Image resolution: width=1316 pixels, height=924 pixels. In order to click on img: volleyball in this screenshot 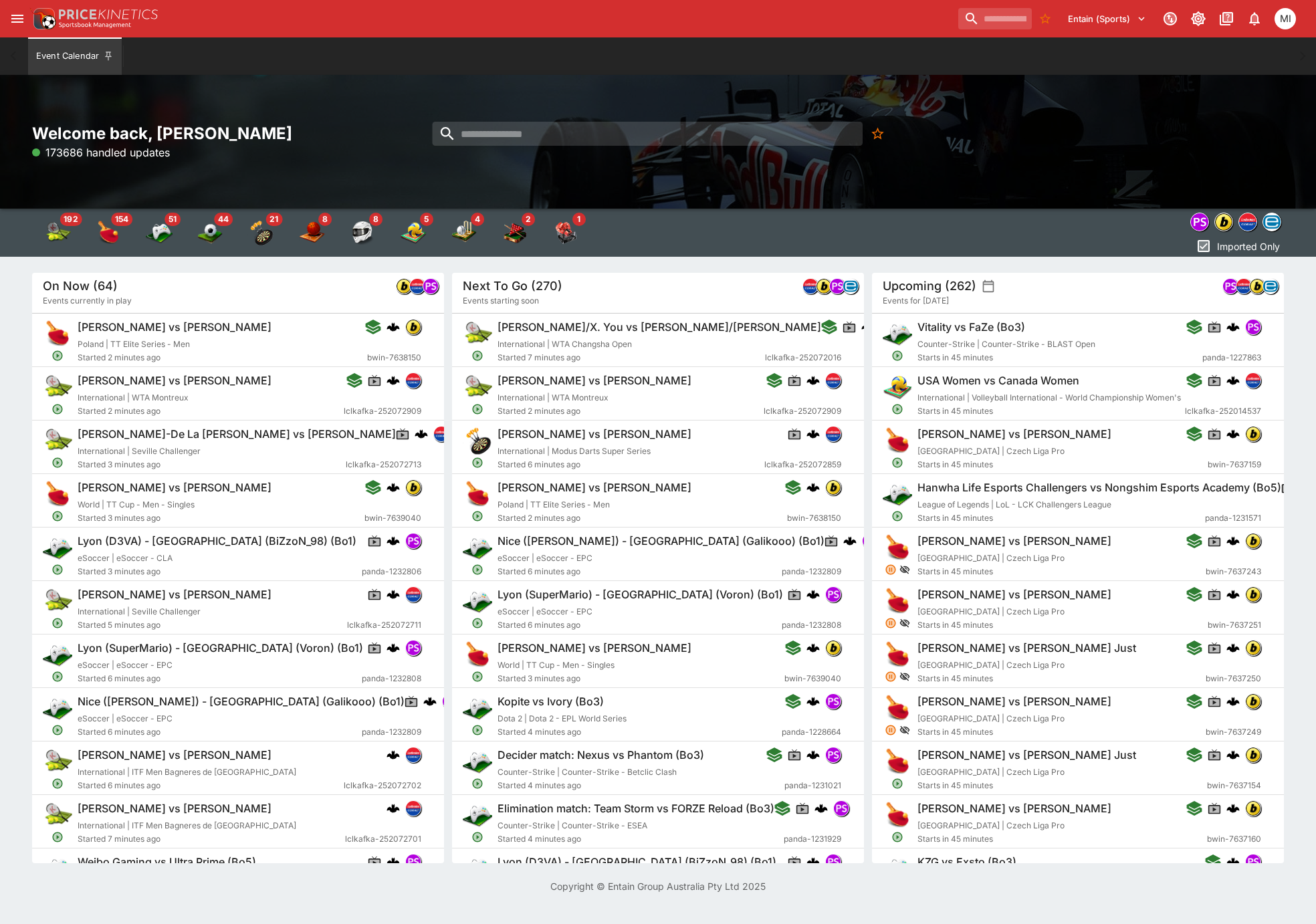, I will do `click(414, 233)`.